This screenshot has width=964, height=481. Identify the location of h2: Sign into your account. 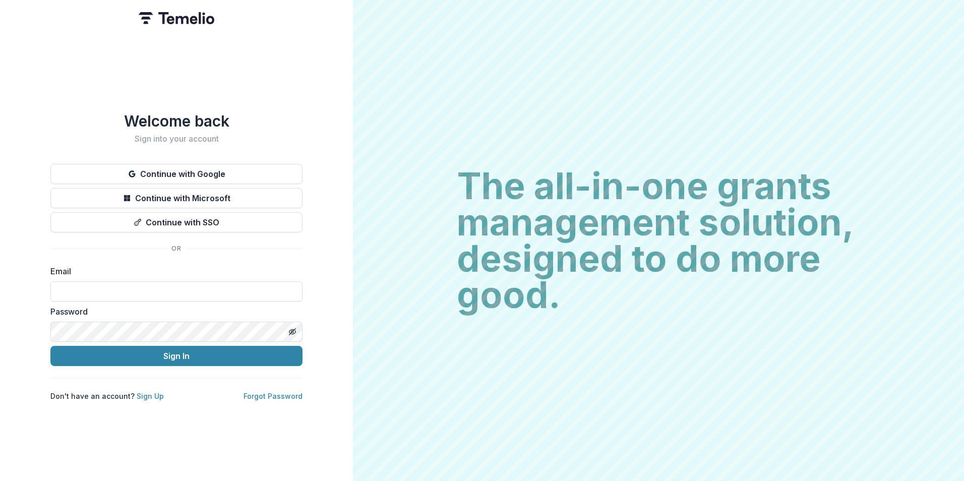
(177, 139).